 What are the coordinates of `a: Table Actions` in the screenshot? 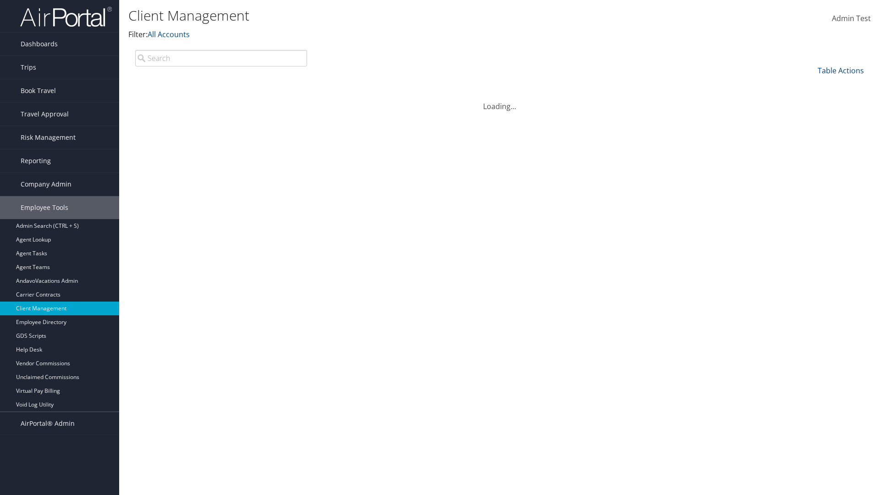 It's located at (841, 71).